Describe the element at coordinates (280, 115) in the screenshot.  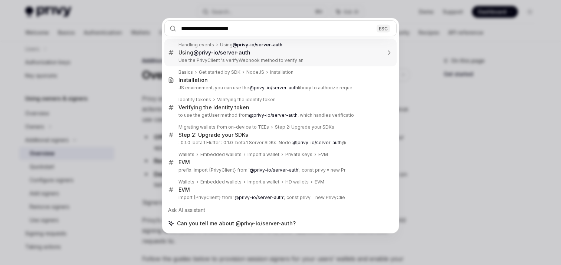
I see `p: to use the getUser method from , which handles verificatio` at that location.